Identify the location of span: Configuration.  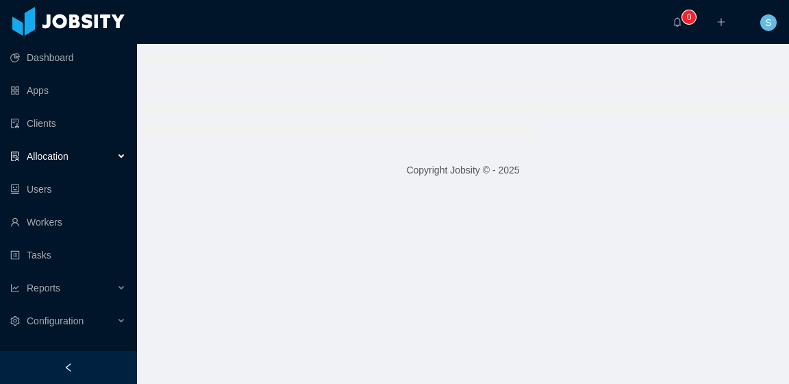
(55, 321).